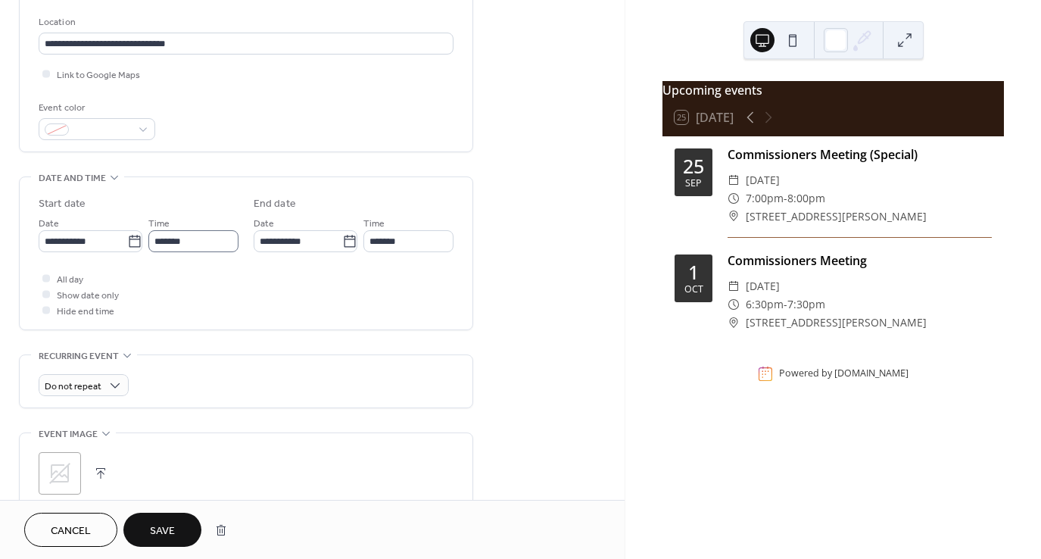  I want to click on span: 6:30pm, so click(765, 304).